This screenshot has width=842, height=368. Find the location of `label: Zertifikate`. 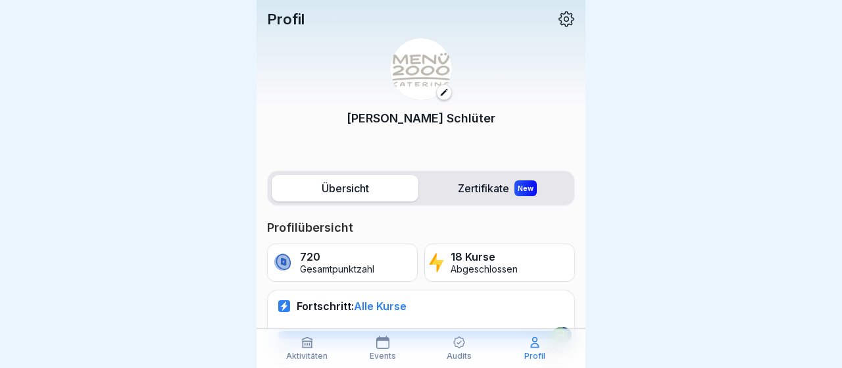

label: Zertifikate is located at coordinates (497, 188).